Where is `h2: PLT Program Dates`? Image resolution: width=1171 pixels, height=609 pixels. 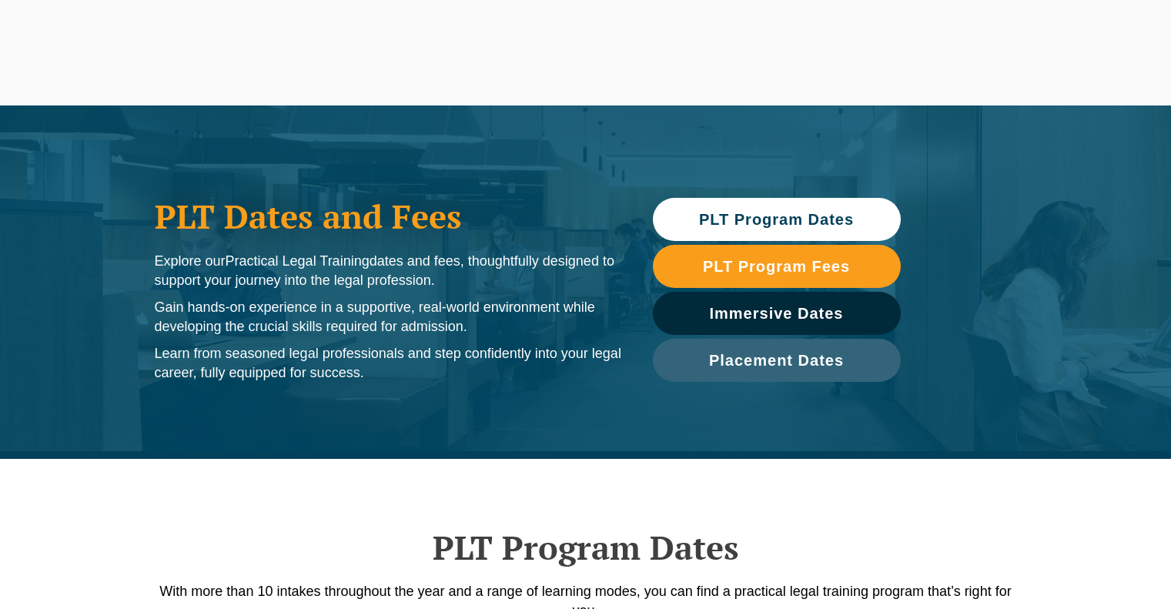
h2: PLT Program Dates is located at coordinates (586, 547).